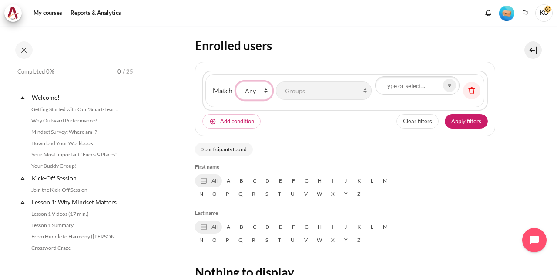 Image resolution: width=557 pixels, height=275 pixels. Describe the element at coordinates (525, 13) in the screenshot. I see `button: Languages` at that location.